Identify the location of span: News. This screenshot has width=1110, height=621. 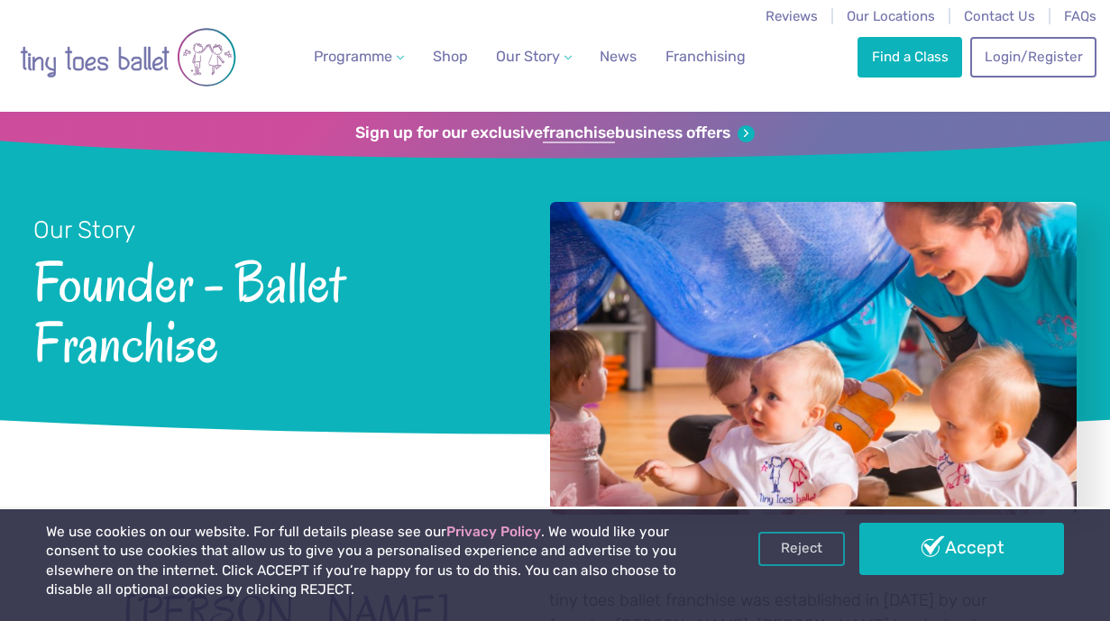
(618, 56).